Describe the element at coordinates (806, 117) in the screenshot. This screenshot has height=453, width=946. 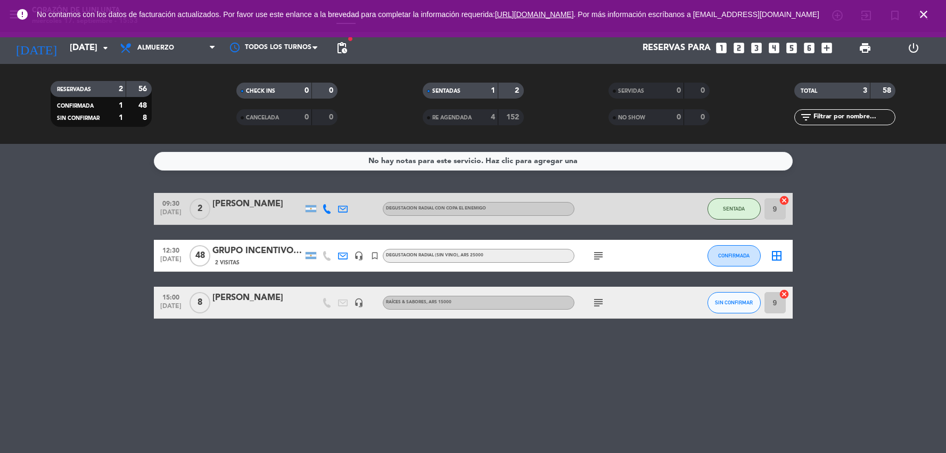
I see `i: filter_list` at that location.